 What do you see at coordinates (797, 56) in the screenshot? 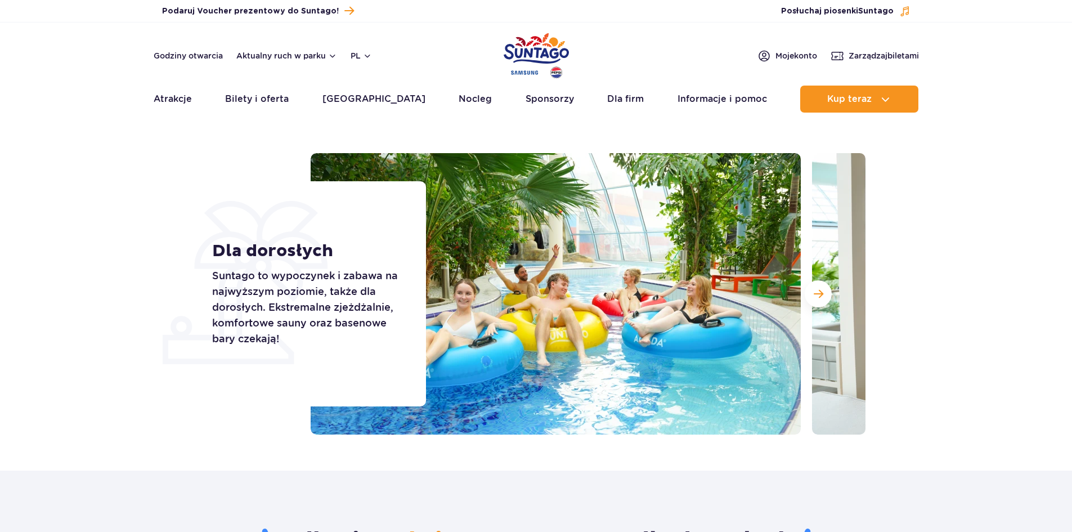
I see `span: Moje konto` at bounding box center [797, 56].